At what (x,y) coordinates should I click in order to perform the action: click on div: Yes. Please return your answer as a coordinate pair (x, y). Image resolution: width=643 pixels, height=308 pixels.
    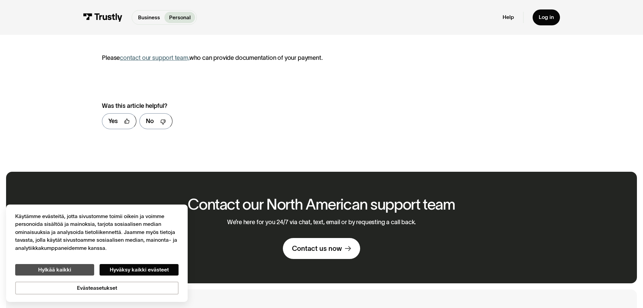
    Looking at the image, I should click on (113, 121).